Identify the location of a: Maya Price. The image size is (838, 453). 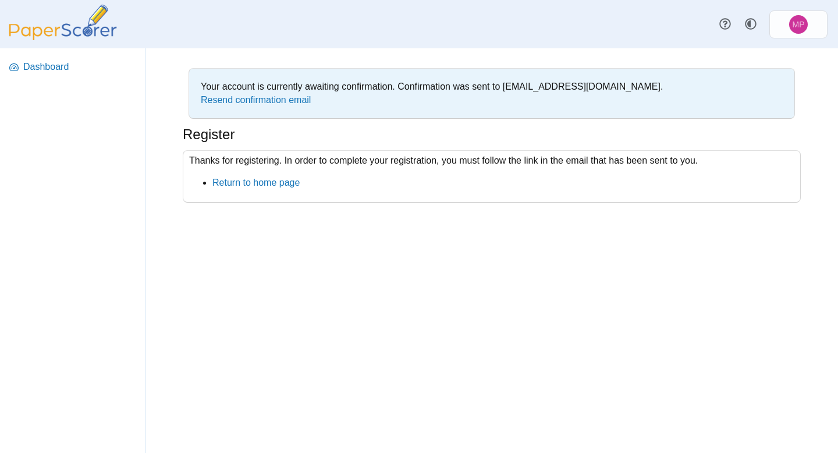
(798, 24).